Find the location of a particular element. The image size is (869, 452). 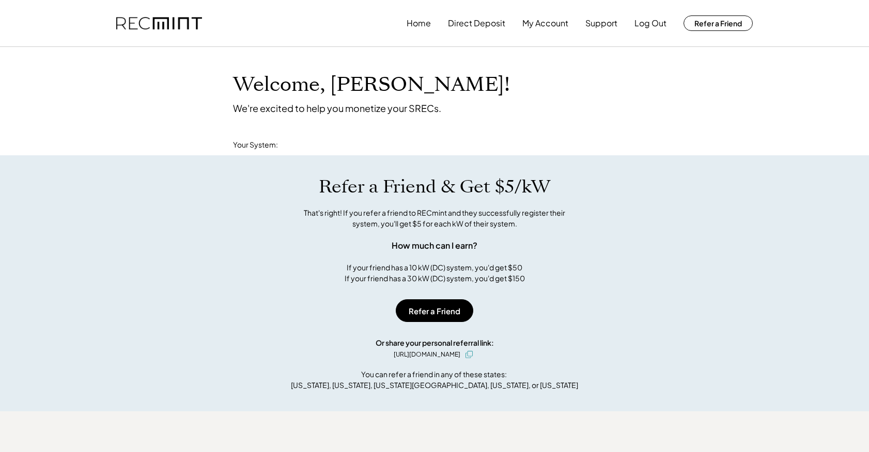

button: Log Out is located at coordinates (650, 23).